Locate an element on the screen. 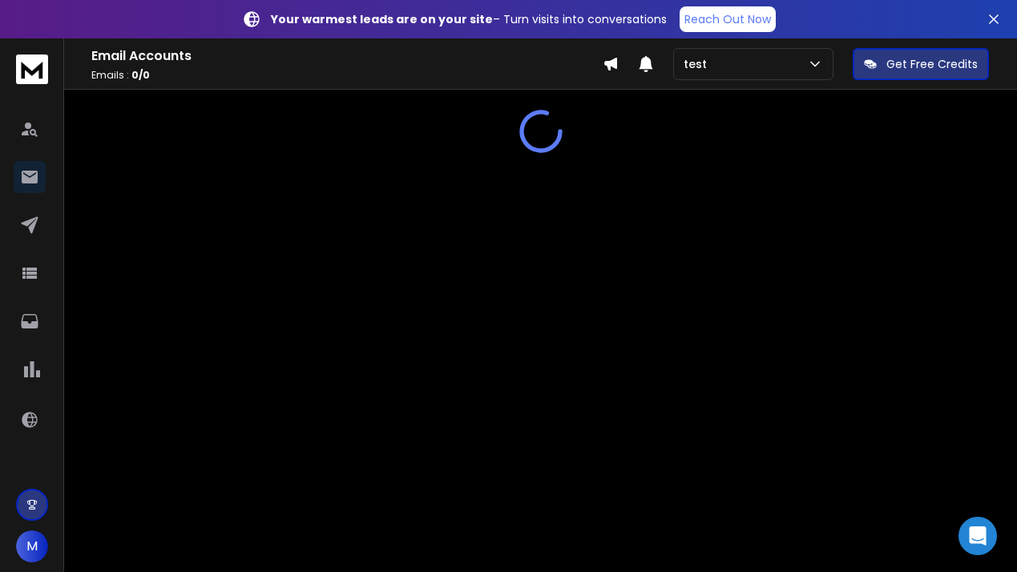 This screenshot has width=1017, height=572. button: M is located at coordinates (32, 547).